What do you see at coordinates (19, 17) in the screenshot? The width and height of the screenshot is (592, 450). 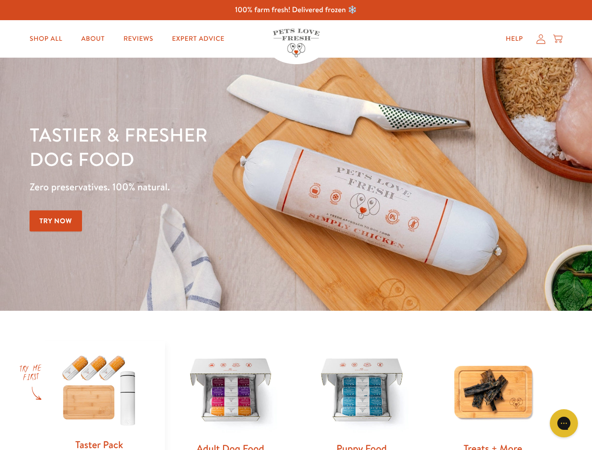 I see `button: Open gorgias live chat` at bounding box center [19, 17].